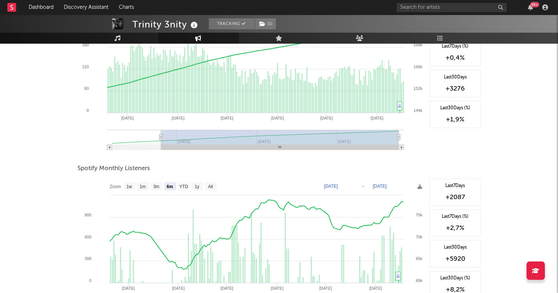 Image resolution: width=558 pixels, height=293 pixels. I want to click on text: 70k, so click(419, 237).